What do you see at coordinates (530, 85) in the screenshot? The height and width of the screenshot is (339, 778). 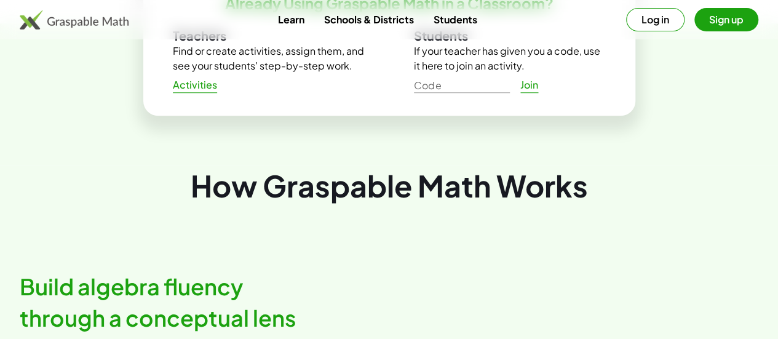 I see `span: Join` at bounding box center [530, 85].